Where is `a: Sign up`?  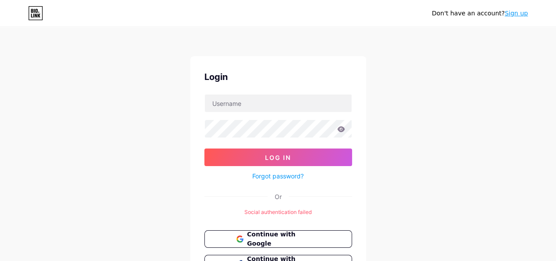 a: Sign up is located at coordinates (516, 13).